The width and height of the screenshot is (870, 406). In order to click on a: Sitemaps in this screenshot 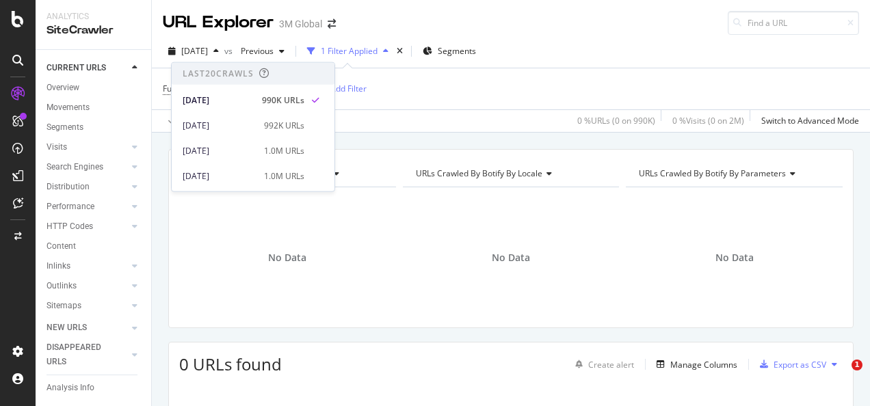, I will do `click(87, 306)`.